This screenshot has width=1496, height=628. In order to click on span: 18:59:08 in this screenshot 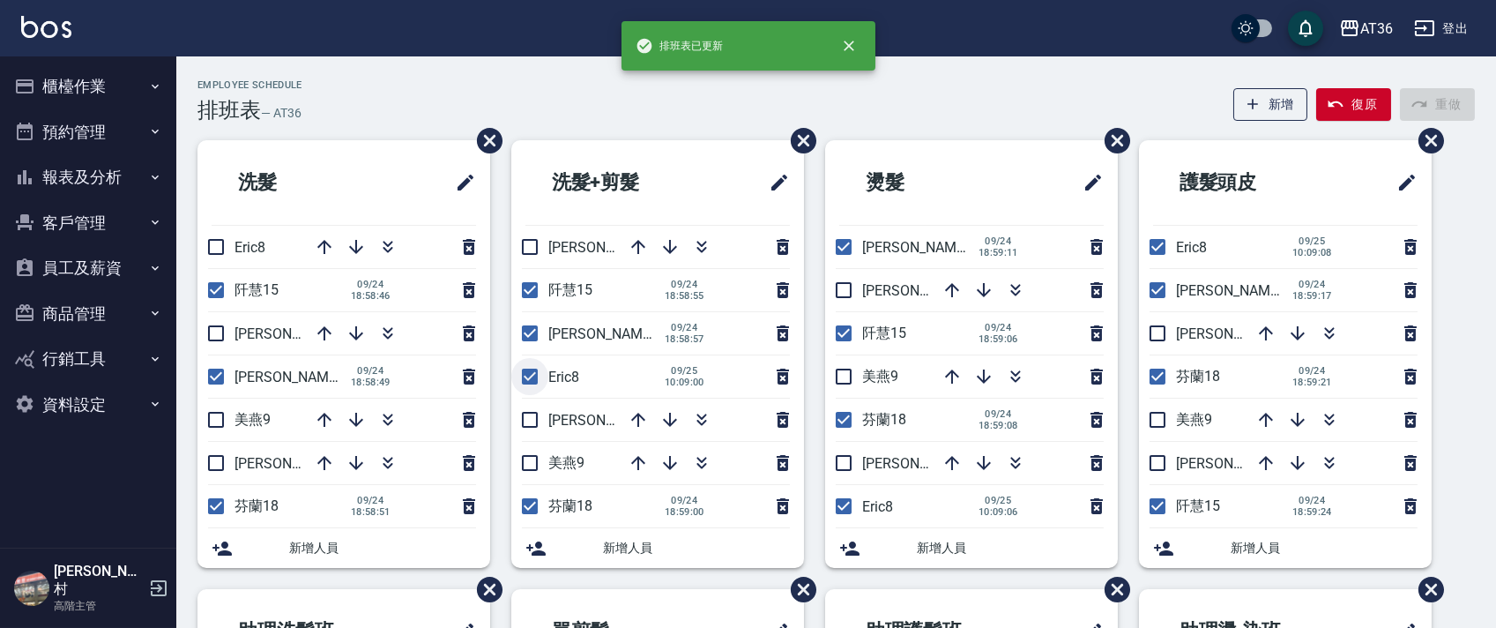, I will do `click(998, 425)`.